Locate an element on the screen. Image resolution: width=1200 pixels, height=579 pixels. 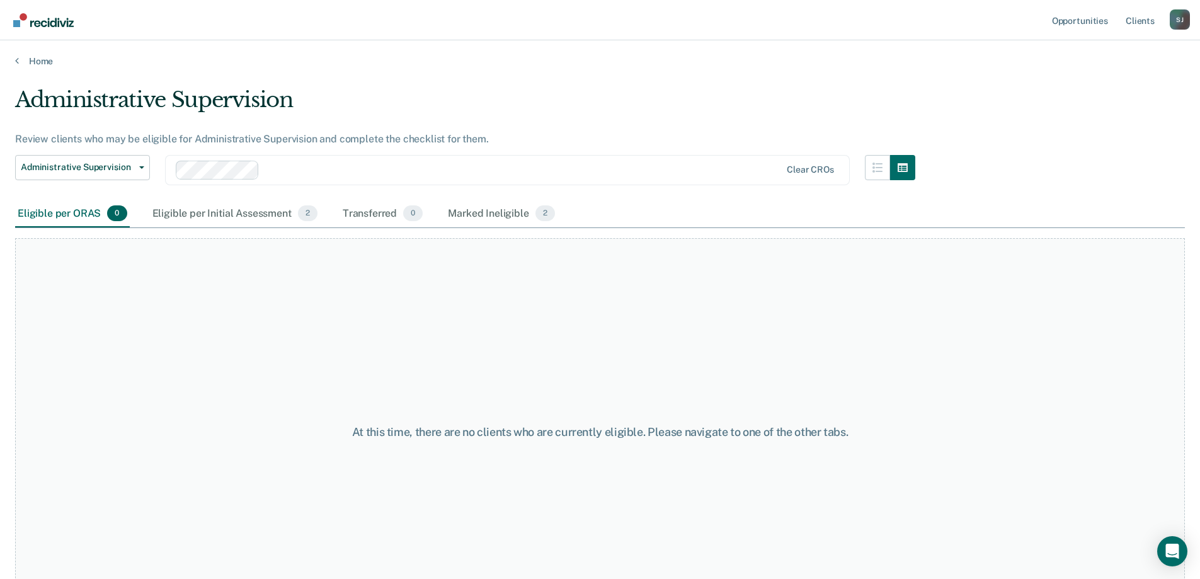
a: Home is located at coordinates (599, 61).